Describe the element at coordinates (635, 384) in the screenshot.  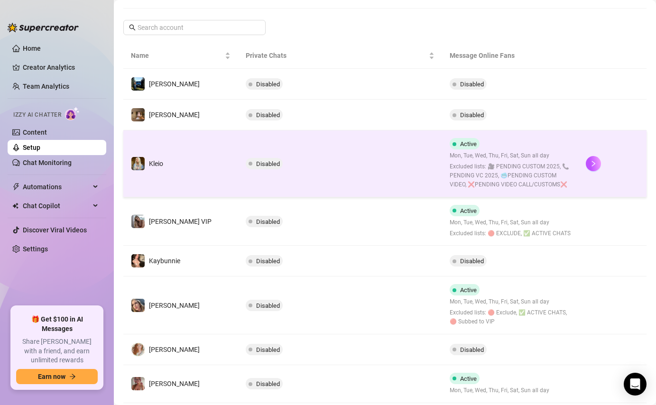
I see `div: Open Intercom Messenger` at that location.